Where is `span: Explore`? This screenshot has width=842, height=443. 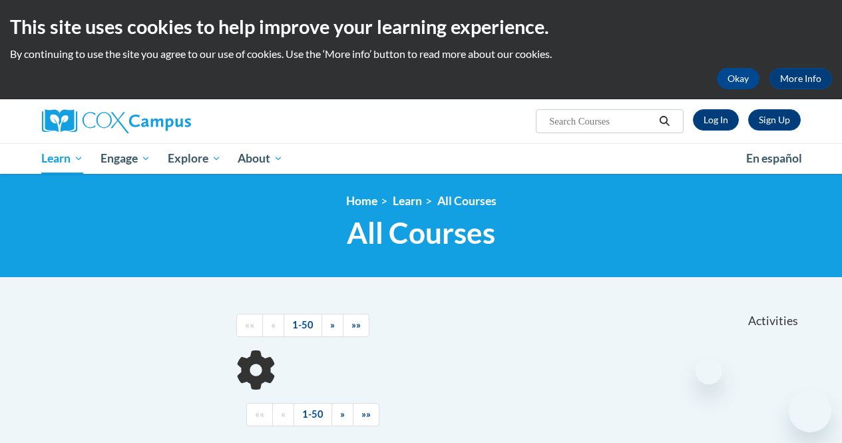
span: Explore is located at coordinates (194, 158).